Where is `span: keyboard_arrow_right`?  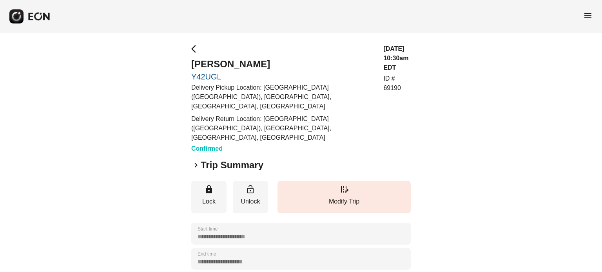
span: keyboard_arrow_right is located at coordinates (196, 165).